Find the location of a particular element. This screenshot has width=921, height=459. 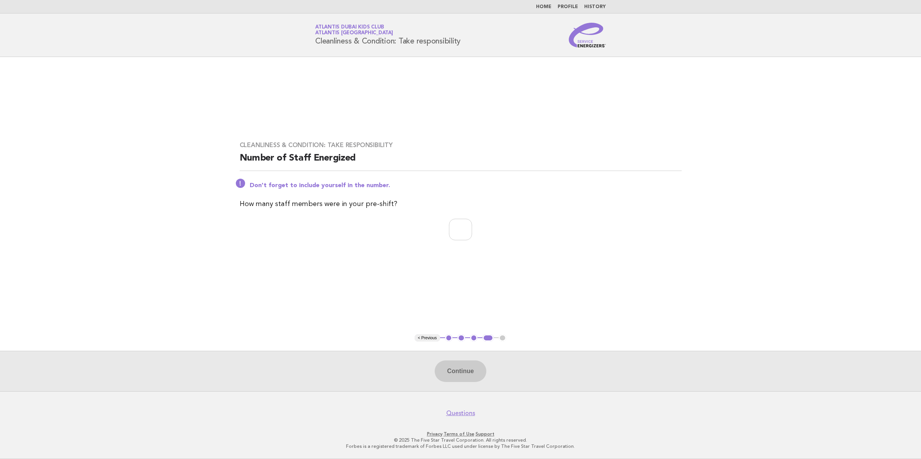

a: Privacy is located at coordinates (435, 434).